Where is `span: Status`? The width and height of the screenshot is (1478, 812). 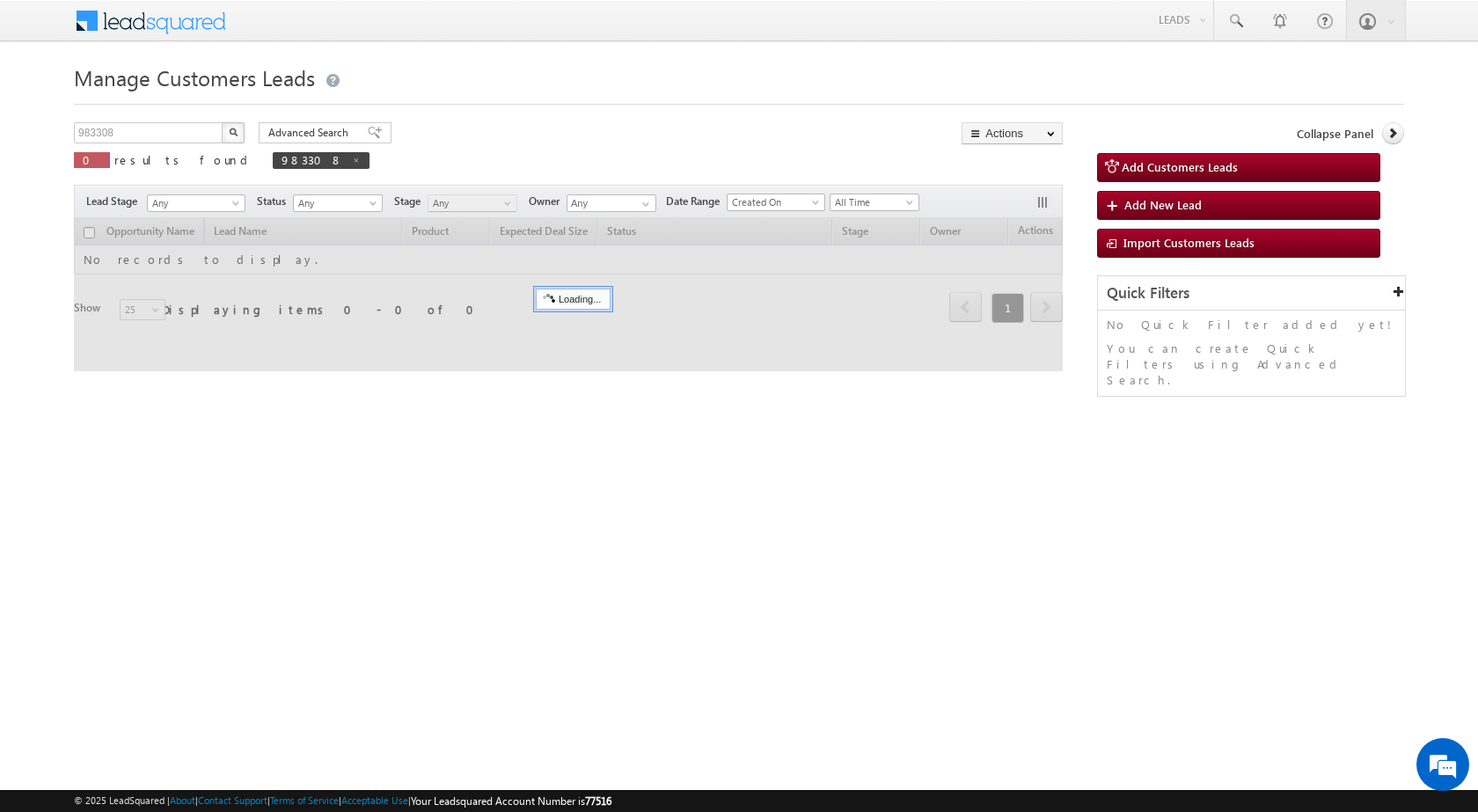
span: Status is located at coordinates (275, 202).